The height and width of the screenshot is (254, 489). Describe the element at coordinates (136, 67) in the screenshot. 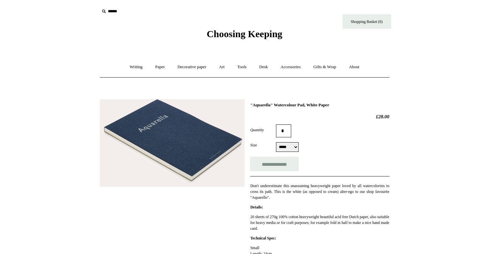

I see `a: Writing` at that location.